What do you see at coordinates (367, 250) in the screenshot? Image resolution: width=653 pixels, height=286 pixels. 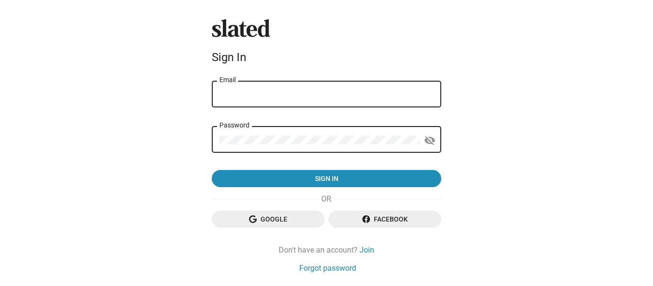 I see `a: Join` at bounding box center [367, 250].